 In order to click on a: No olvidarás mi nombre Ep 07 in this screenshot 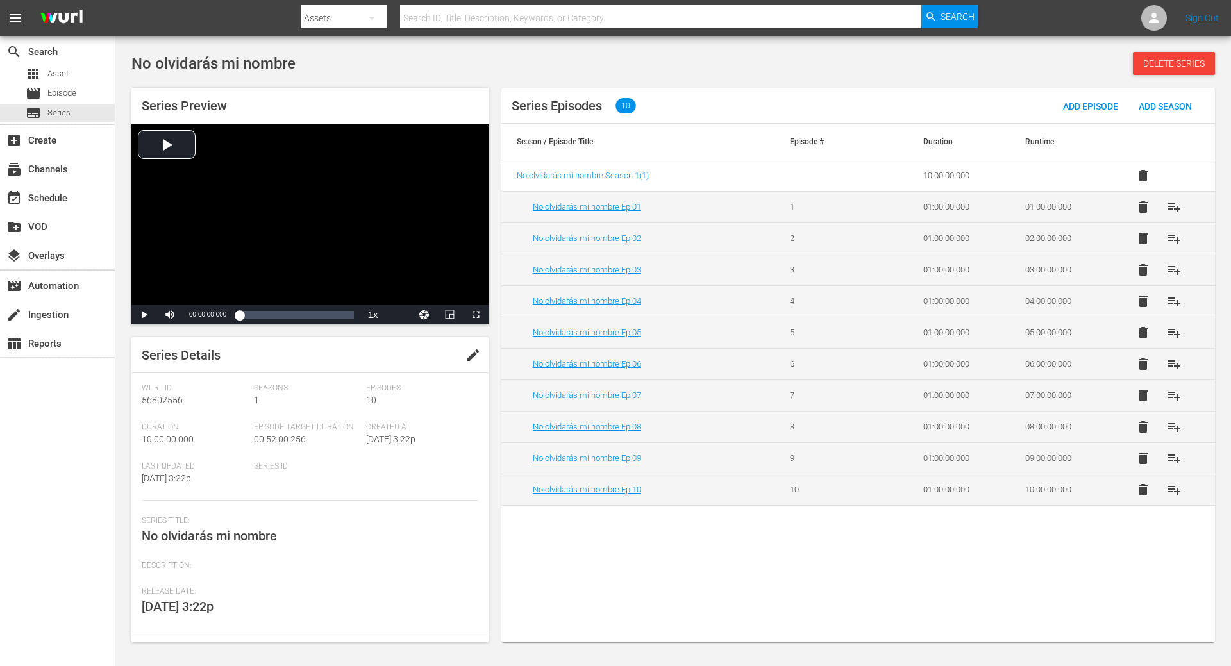, I will do `click(587, 395)`.